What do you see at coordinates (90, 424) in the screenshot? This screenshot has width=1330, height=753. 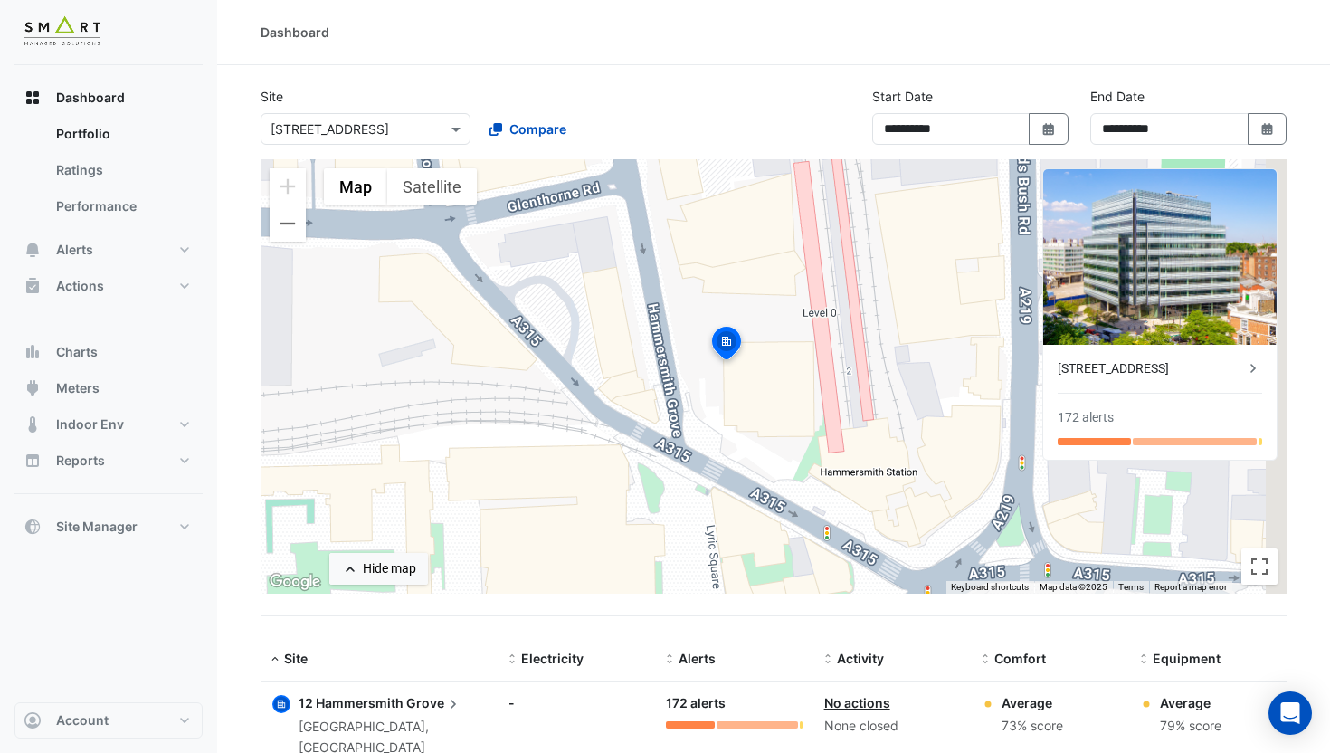 I see `span: Indoor Env` at bounding box center [90, 424].